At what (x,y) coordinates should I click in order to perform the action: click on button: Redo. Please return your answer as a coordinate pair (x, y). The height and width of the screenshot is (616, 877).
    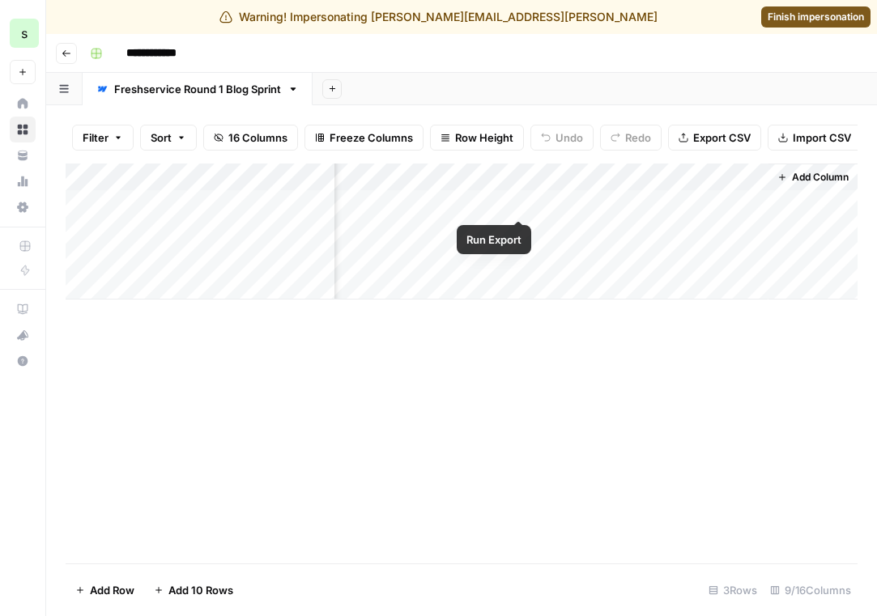
    Looking at the image, I should click on (631, 138).